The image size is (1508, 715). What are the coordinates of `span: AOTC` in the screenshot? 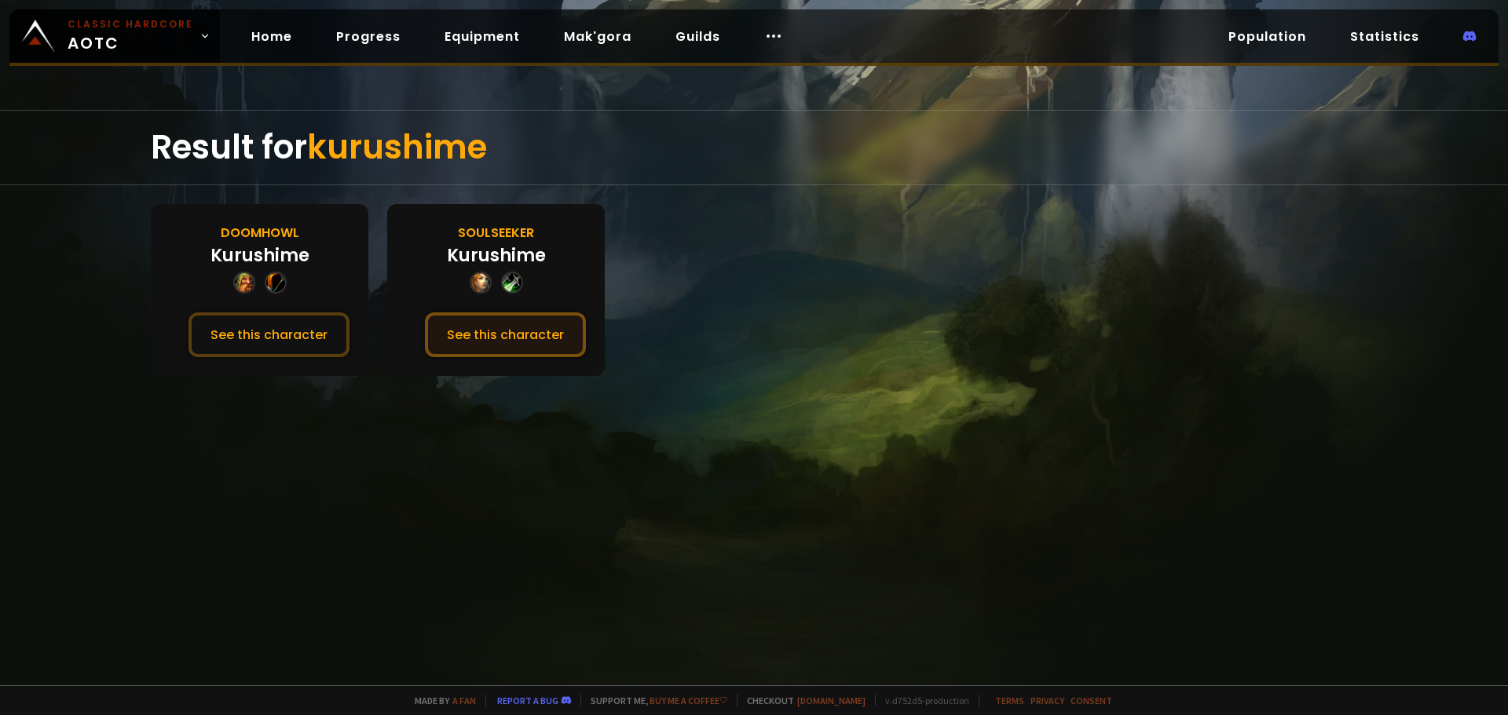 It's located at (130, 36).